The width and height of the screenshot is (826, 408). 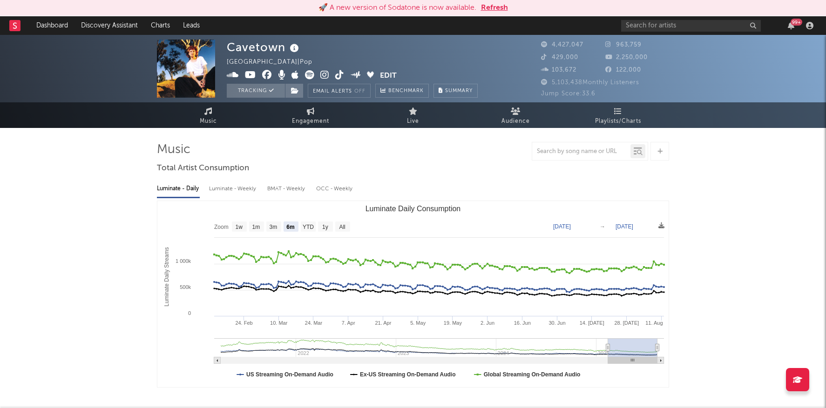 What do you see at coordinates (325, 227) in the screenshot?
I see `text: 1y` at bounding box center [325, 227].